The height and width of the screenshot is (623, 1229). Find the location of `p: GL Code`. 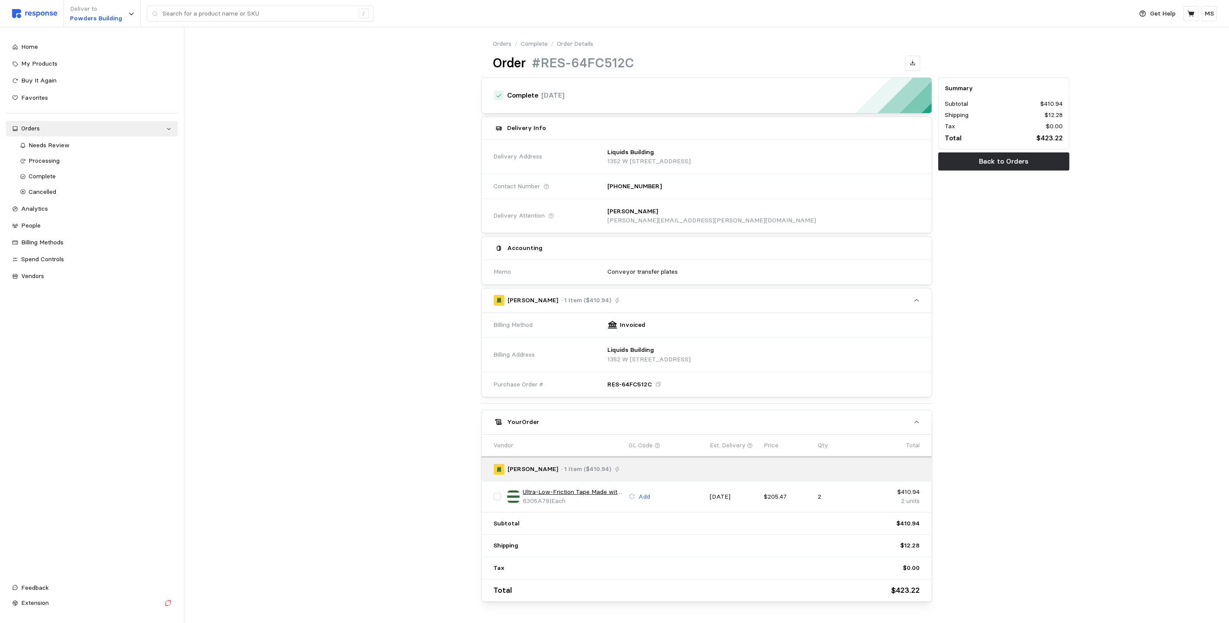

p: GL Code is located at coordinates (640, 446).